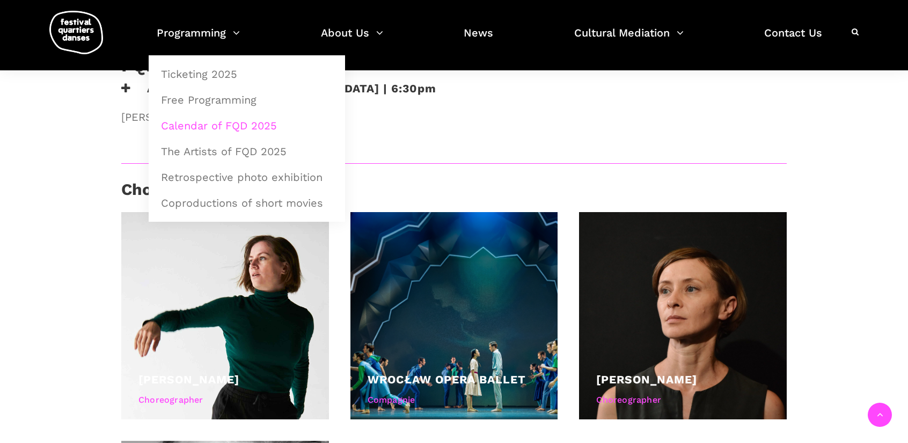 The image size is (908, 443). I want to click on h3: Choreographers, so click(185, 193).